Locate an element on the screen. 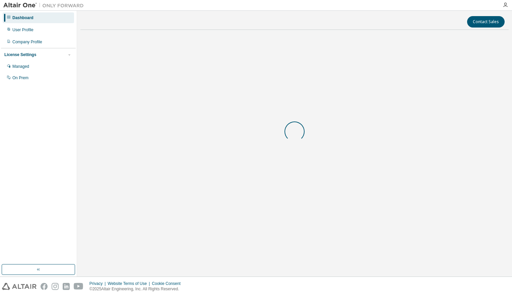 This screenshot has height=296, width=512. img: youtube.svg is located at coordinates (78, 286).